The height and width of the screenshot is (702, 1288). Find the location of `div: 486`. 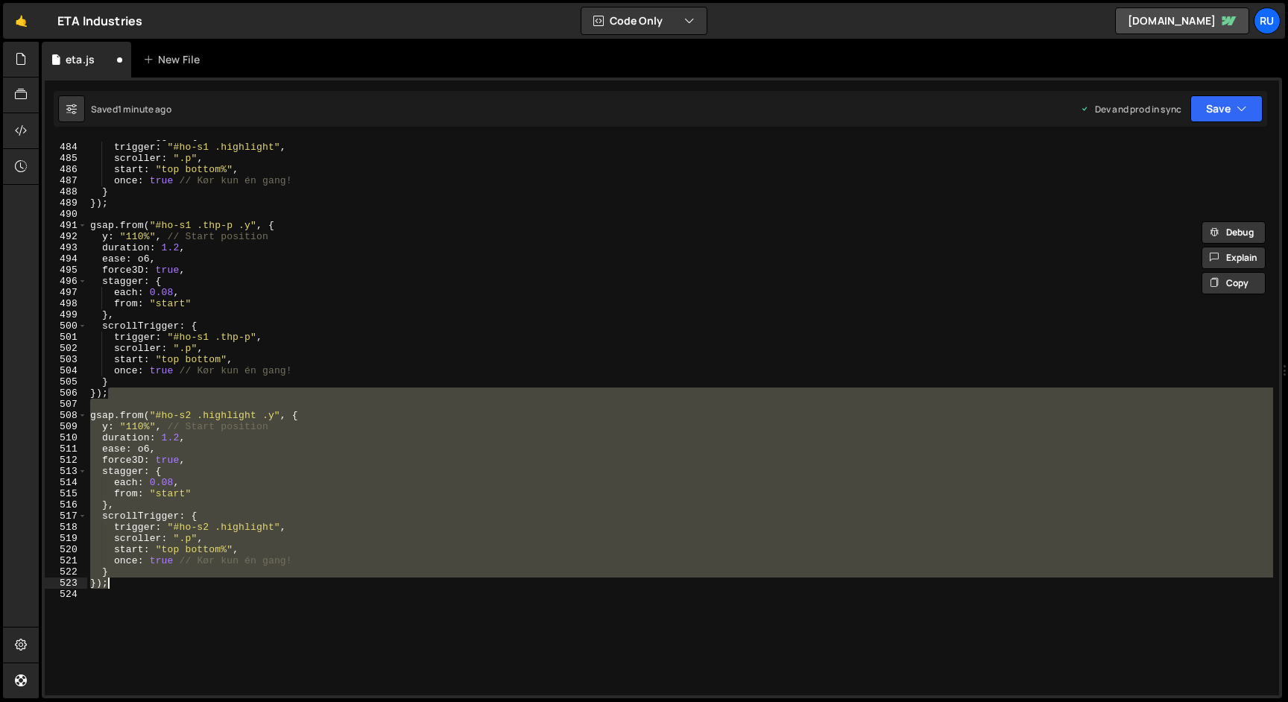

div: 486 is located at coordinates (66, 169).